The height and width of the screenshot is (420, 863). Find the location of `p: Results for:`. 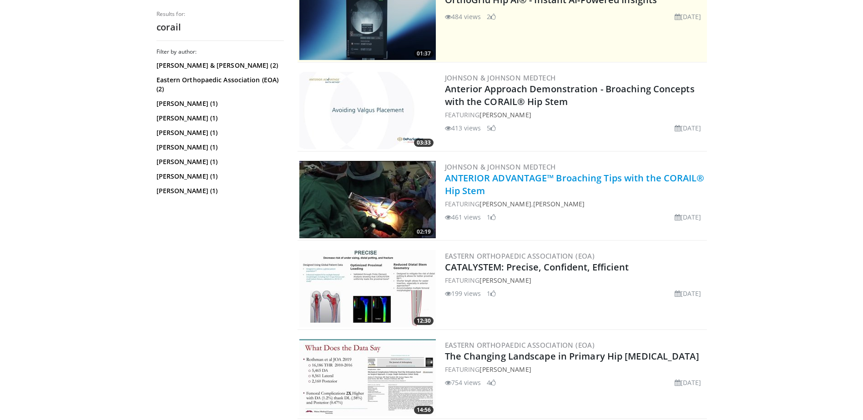

p: Results for: is located at coordinates (220, 14).